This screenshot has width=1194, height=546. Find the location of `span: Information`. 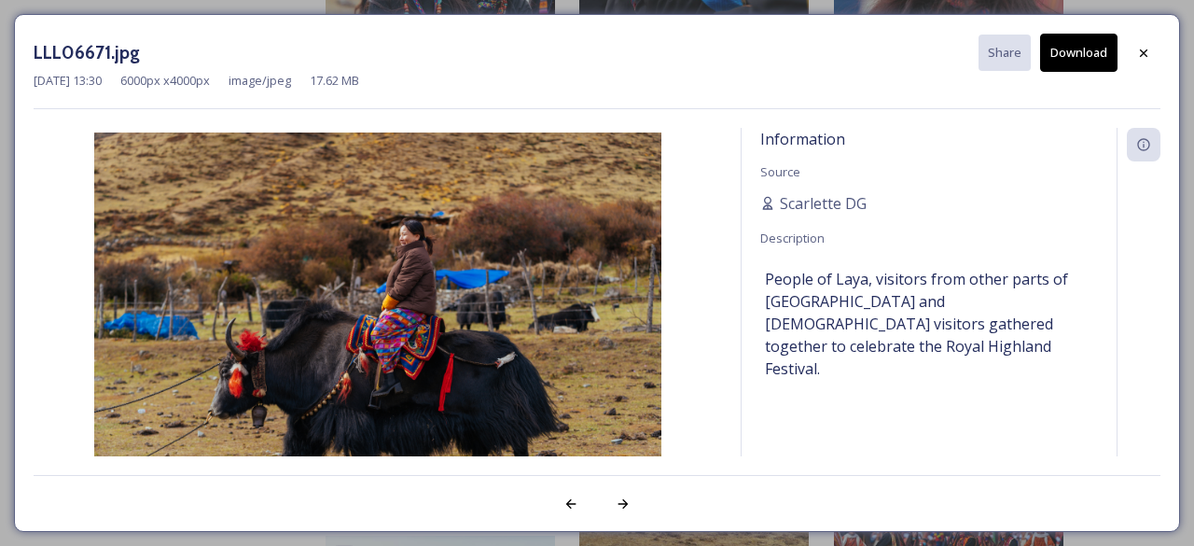

span: Information is located at coordinates (802, 139).